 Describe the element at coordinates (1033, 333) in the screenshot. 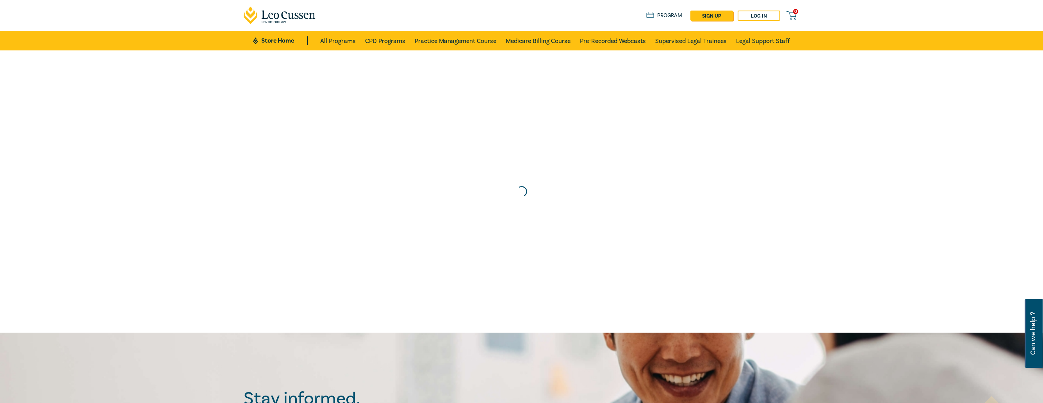

I see `span: Can we help ?` at that location.